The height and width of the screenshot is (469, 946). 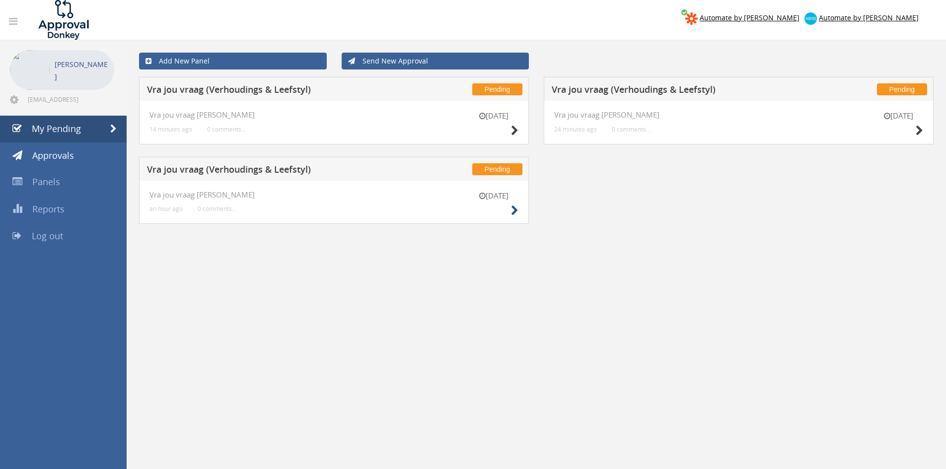 I want to click on a: Send New Approval, so click(x=436, y=61).